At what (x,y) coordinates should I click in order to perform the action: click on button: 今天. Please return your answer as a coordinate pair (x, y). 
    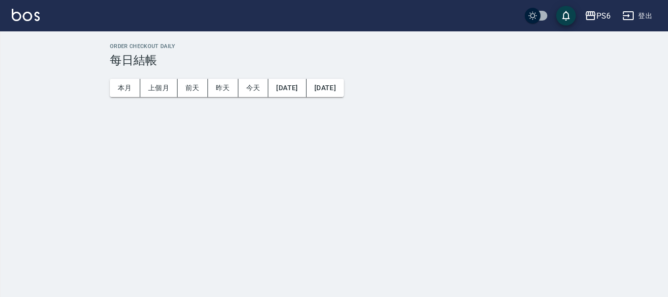
    Looking at the image, I should click on (254, 88).